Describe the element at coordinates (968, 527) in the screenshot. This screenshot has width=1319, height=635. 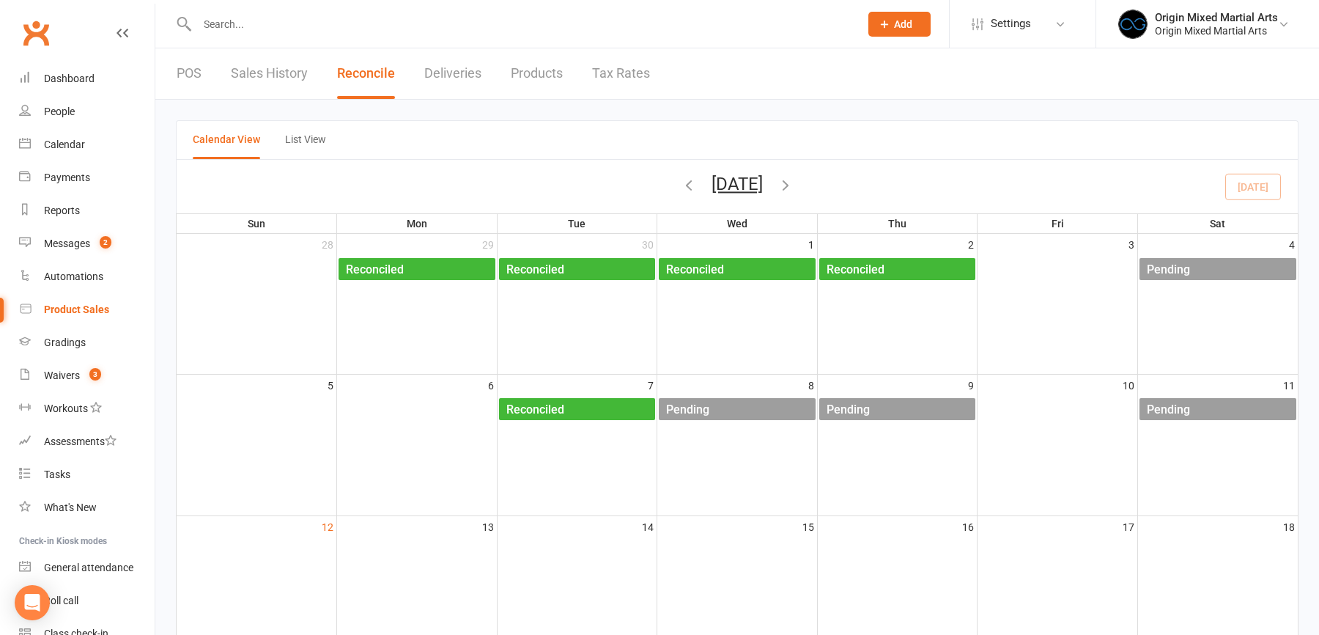
I see `a: 16` at that location.